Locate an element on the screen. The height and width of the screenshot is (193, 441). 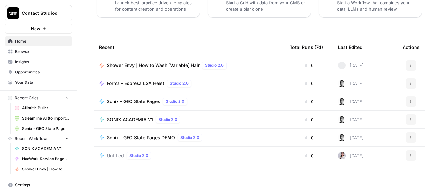
a: Allintitle Puller is located at coordinates (42, 108).